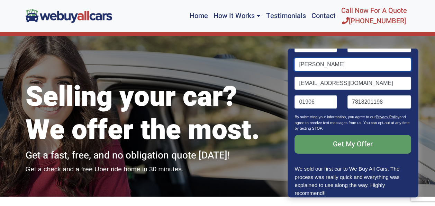  I want to click on a: Contact, so click(324, 16).